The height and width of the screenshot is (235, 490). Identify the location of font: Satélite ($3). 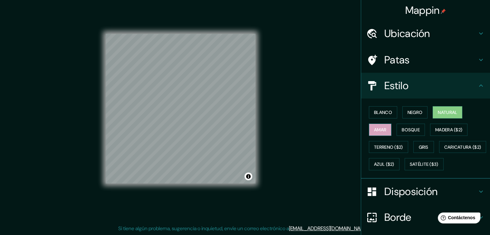
(424, 165).